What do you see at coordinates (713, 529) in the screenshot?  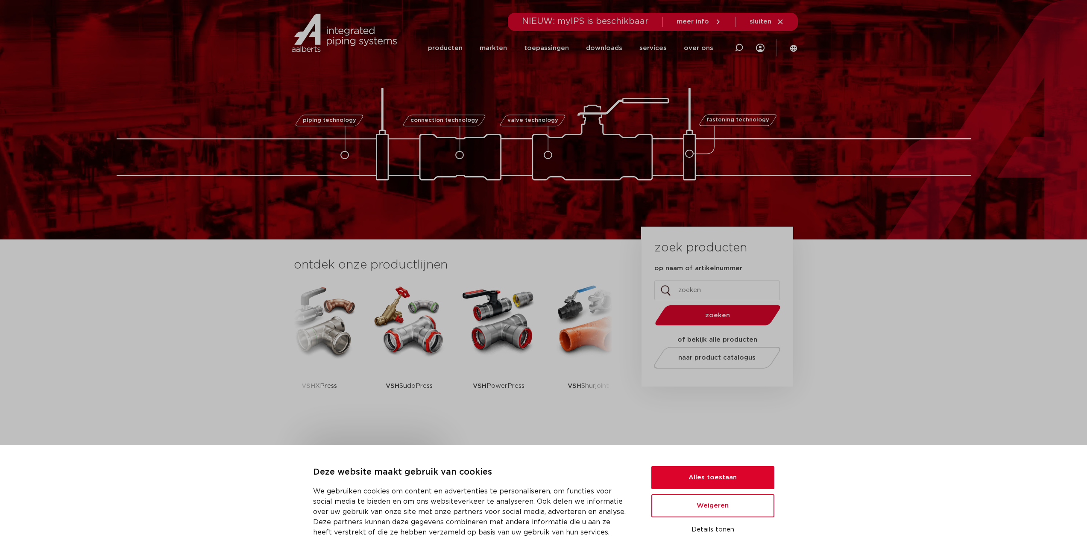 I see `button: Details tonen` at bounding box center [713, 529].